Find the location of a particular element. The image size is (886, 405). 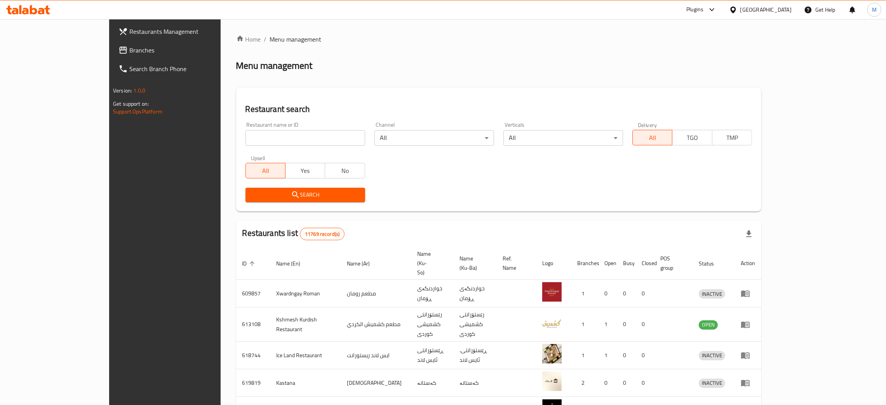

a: Branches is located at coordinates (184, 50).